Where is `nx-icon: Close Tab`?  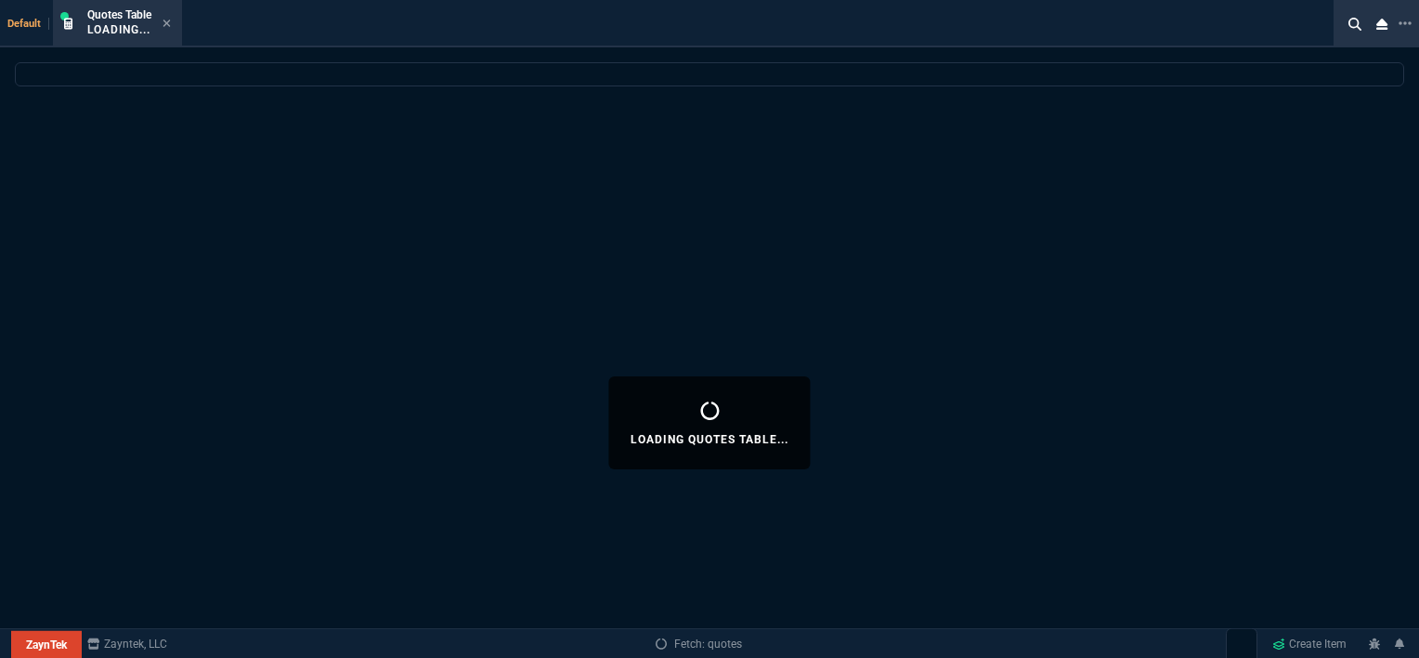 nx-icon: Close Tab is located at coordinates (166, 24).